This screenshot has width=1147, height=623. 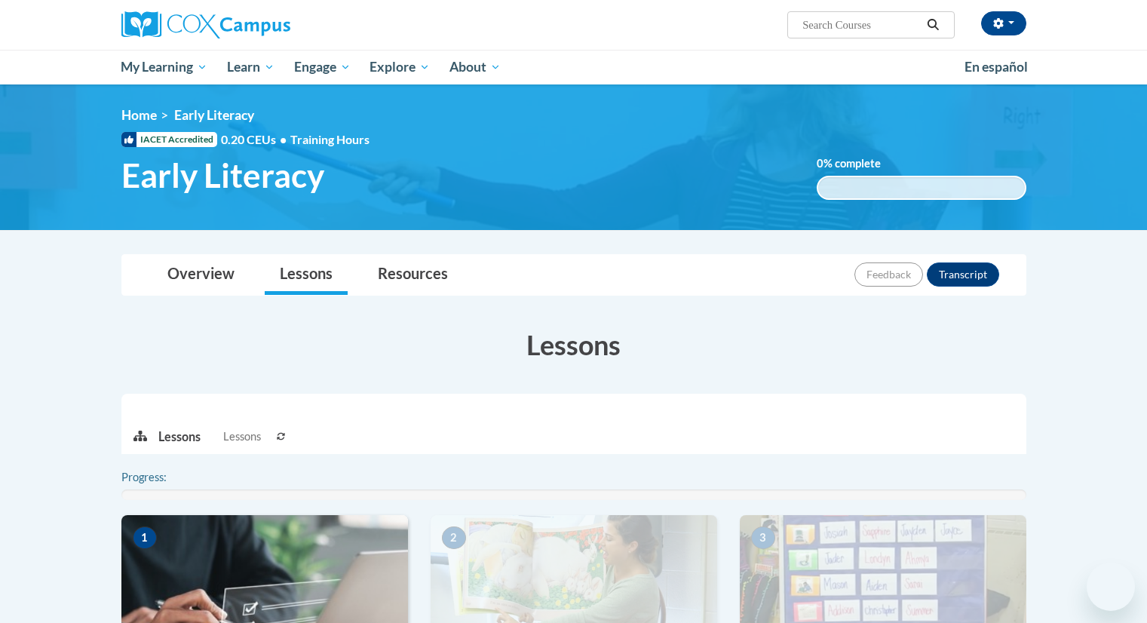 I want to click on span: Explore, so click(x=400, y=67).